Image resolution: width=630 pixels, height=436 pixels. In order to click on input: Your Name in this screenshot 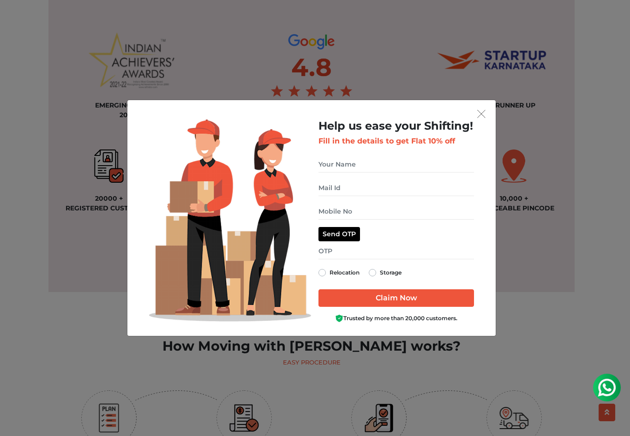, I will do `click(396, 164)`.